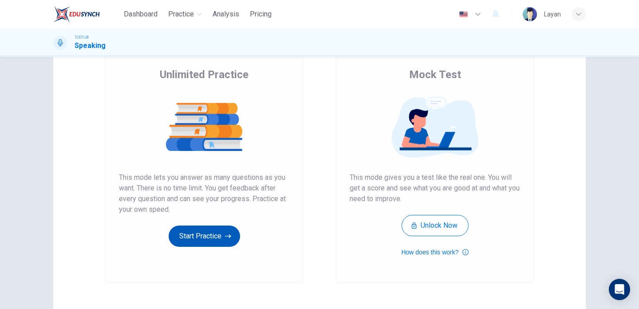 Image resolution: width=639 pixels, height=309 pixels. I want to click on span: Pricing, so click(261, 14).